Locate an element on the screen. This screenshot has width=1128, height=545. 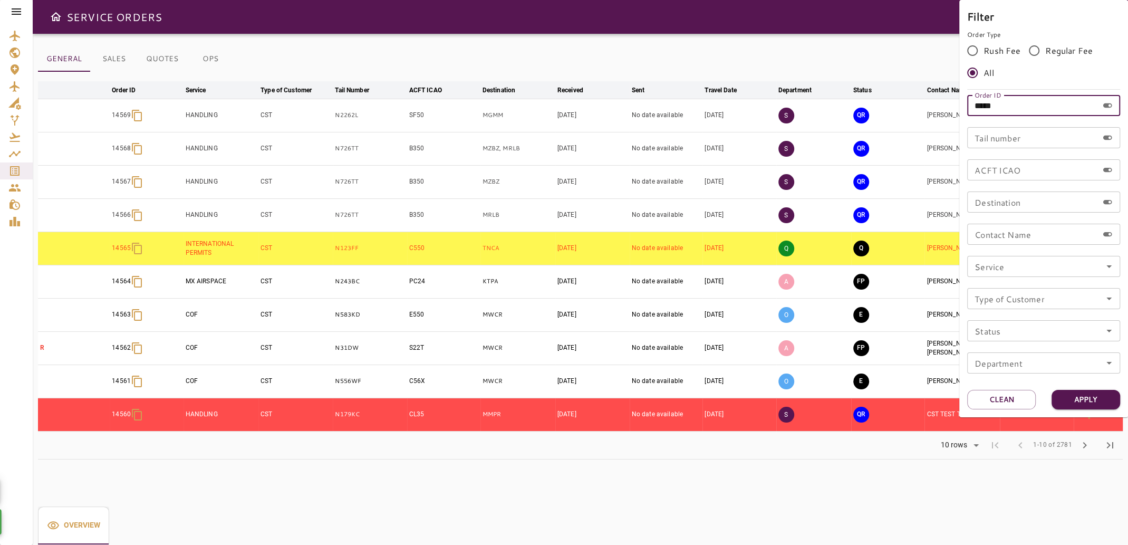
span: All is located at coordinates (988, 73).